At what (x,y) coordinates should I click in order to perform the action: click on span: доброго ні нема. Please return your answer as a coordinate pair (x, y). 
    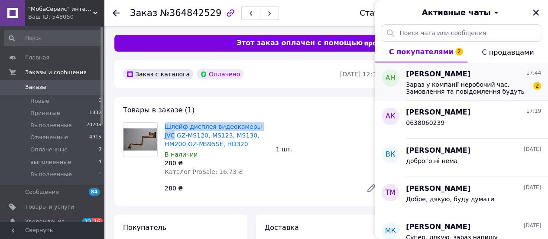
    Looking at the image, I should click on (432, 161).